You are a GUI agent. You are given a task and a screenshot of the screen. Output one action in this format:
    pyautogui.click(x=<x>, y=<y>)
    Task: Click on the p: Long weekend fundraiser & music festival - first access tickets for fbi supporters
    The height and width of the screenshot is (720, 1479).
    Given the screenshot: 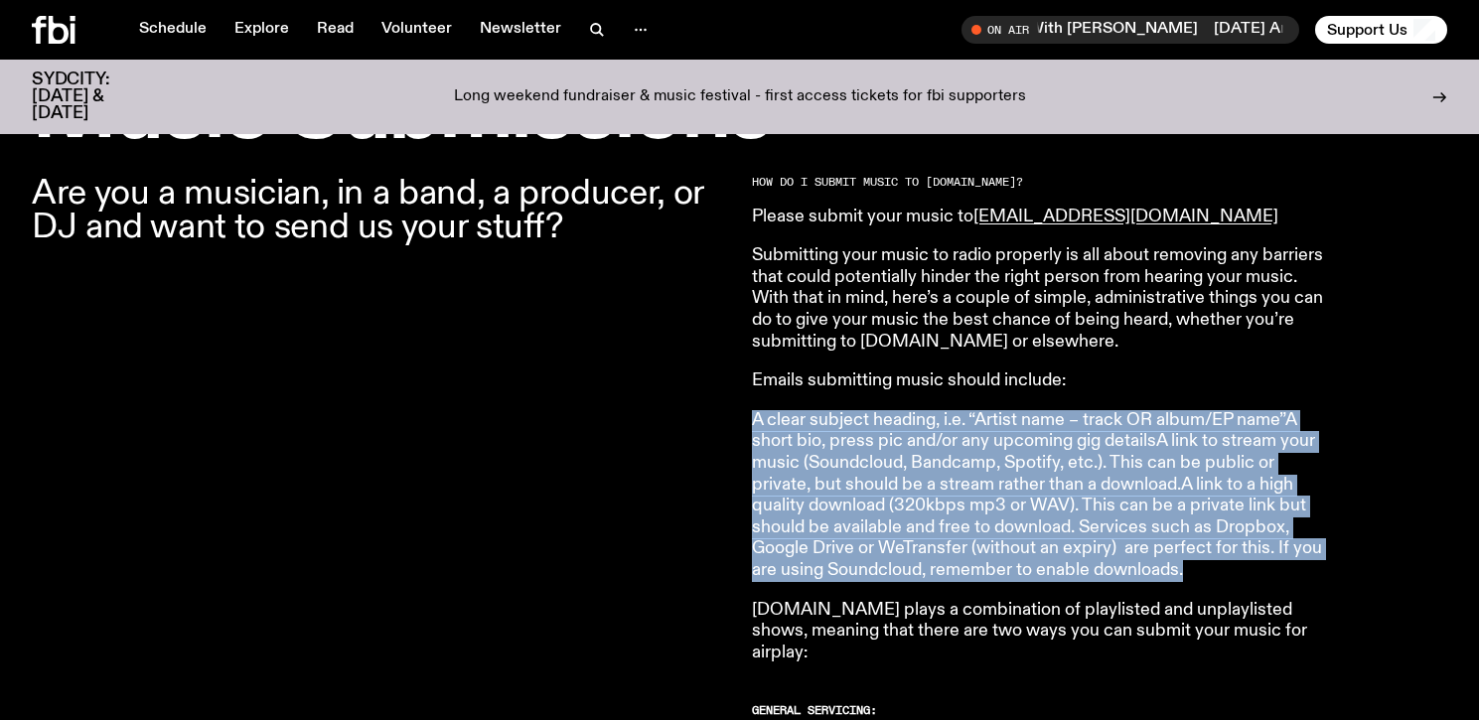 What is the action you would take?
    pyautogui.click(x=740, y=97)
    